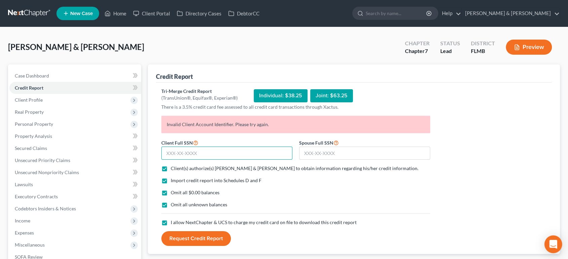 This screenshot has width=568, height=259. I want to click on span: Omit all $0.00 balances, so click(195, 192).